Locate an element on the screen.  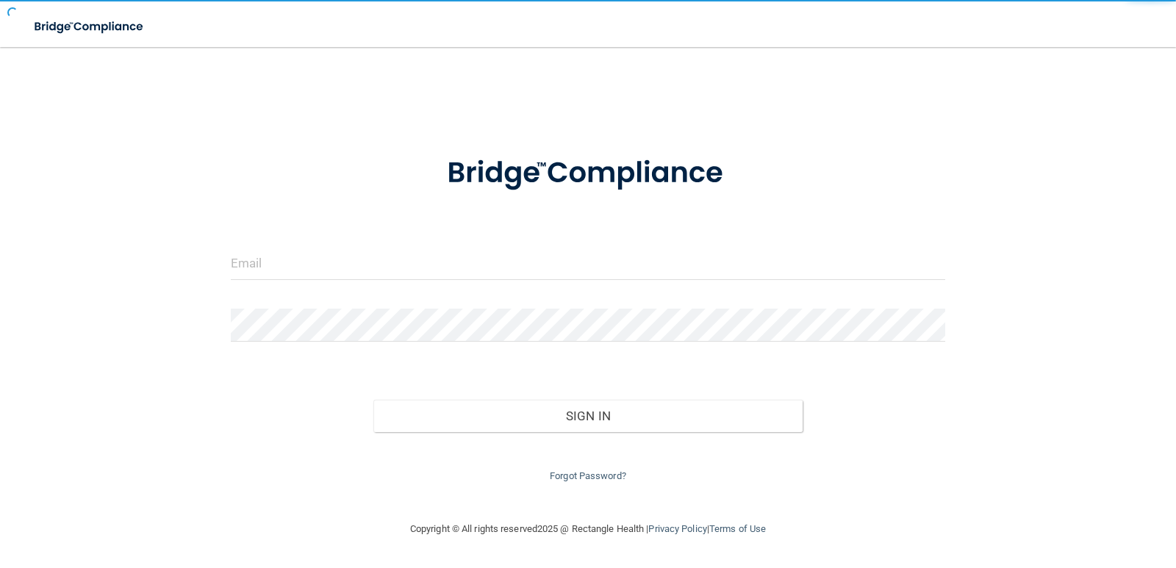
a: Terms of Use is located at coordinates (737, 528).